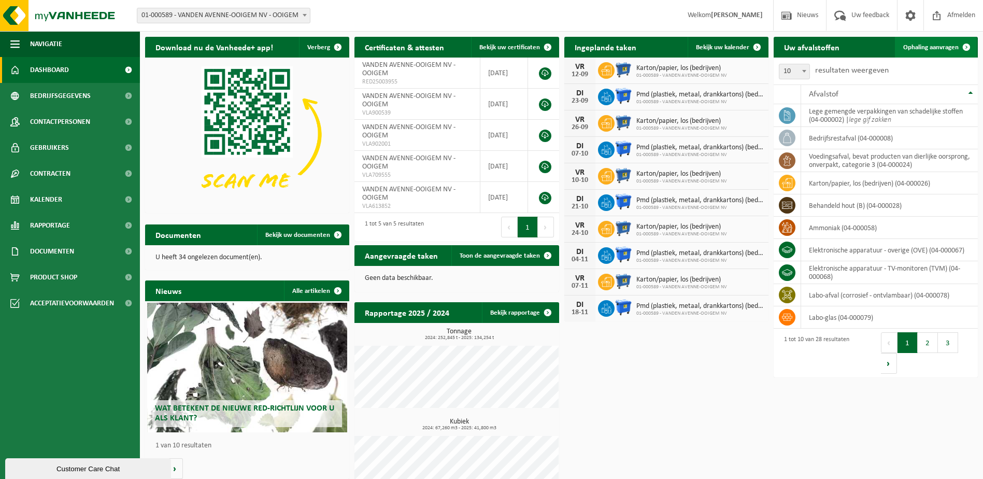  I want to click on span: Wat betekent de nieuwe RED-richtlijn voor u als klant?, so click(244, 413).